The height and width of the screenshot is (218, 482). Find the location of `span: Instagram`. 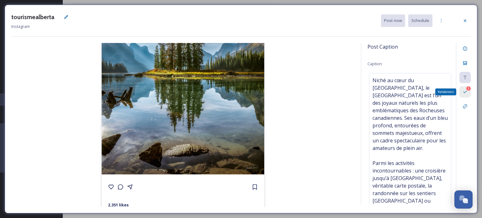

span: Instagram is located at coordinates (20, 26).